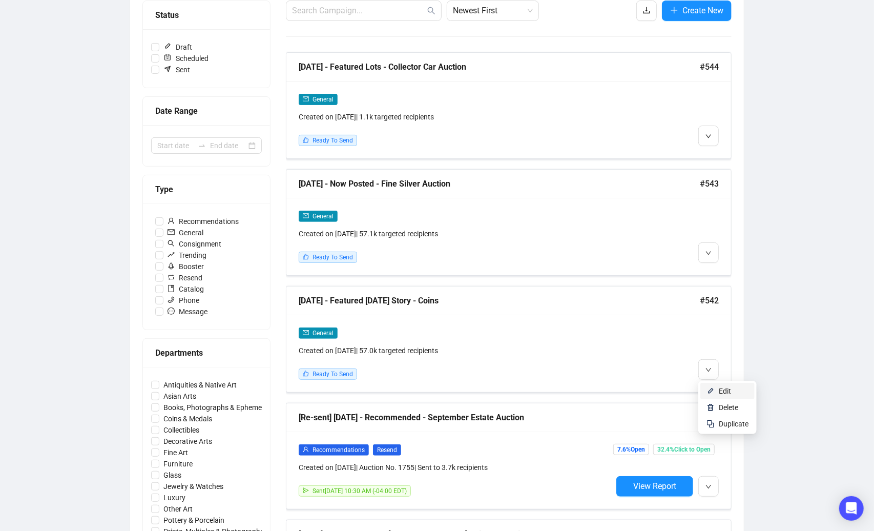 This screenshot has height=531, width=874. Describe the element at coordinates (228, 145) in the screenshot. I see `input: End date` at that location.